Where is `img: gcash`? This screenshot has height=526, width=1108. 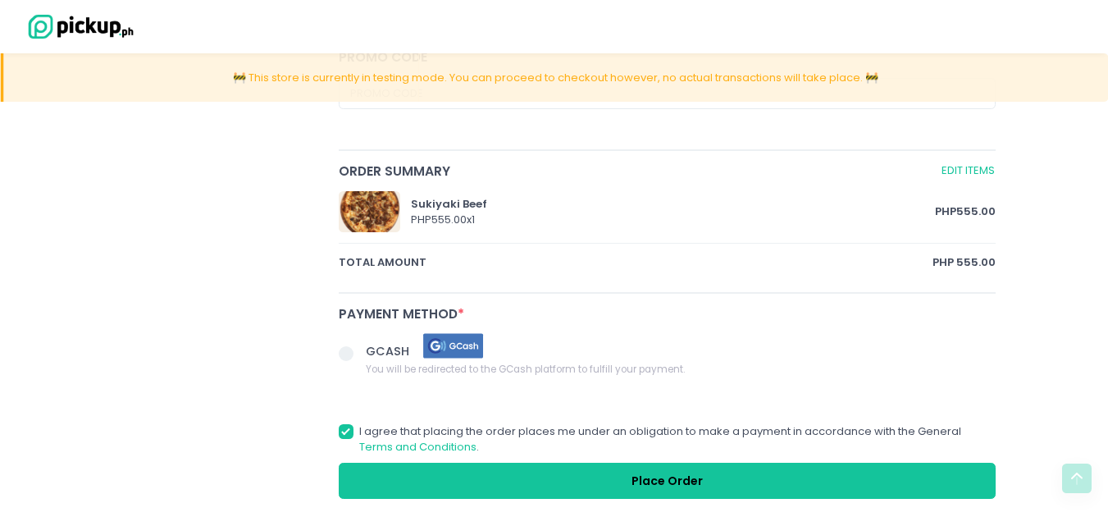 img: gcash is located at coordinates (453, 345).